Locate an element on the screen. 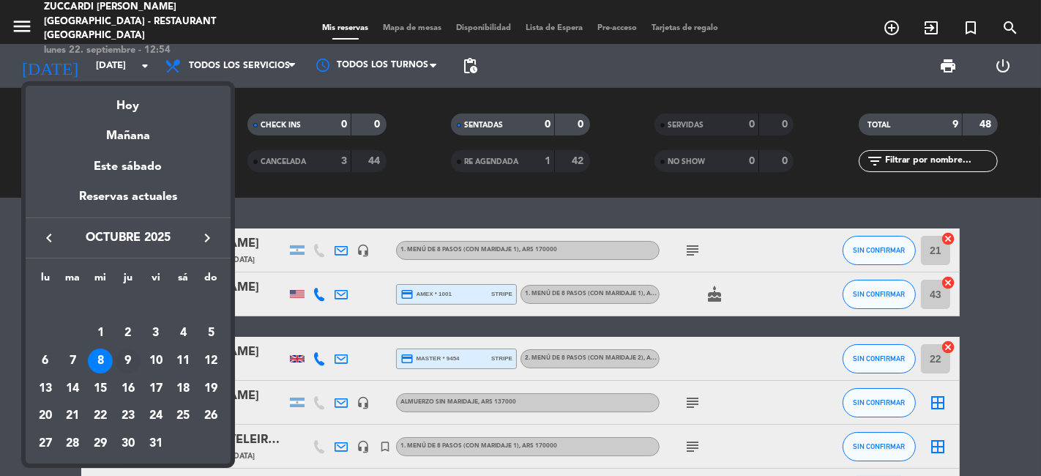  td: 17 de octubre de 2025 is located at coordinates (156, 389).